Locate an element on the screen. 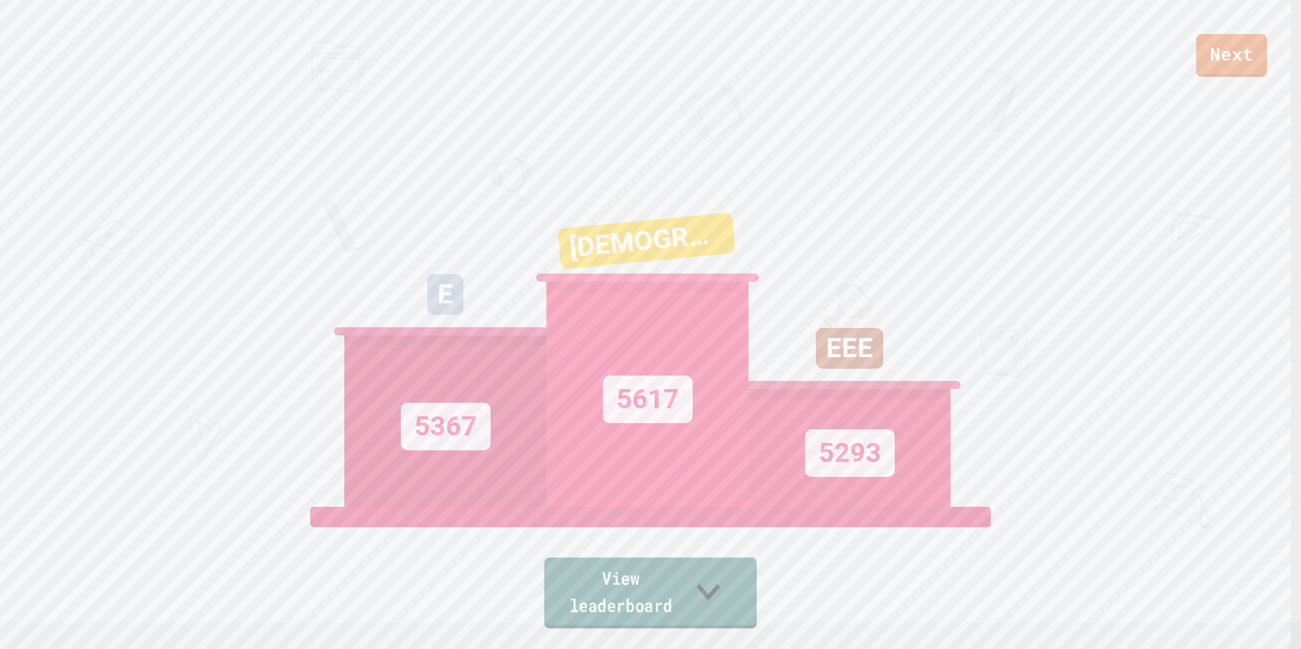  div: 5617 is located at coordinates (648, 399).